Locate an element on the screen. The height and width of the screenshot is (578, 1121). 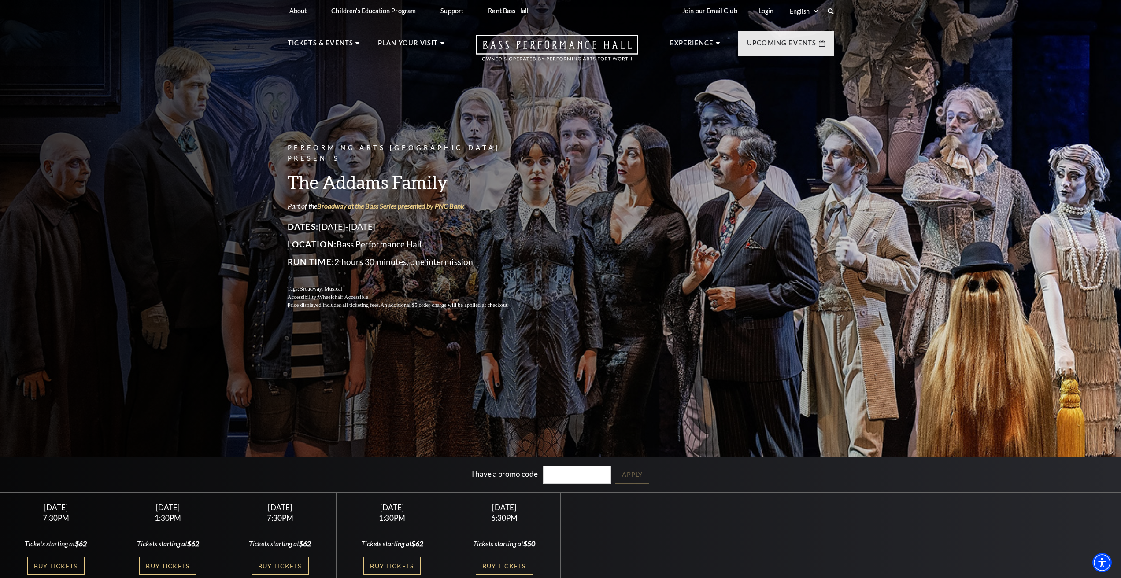
div: 6:30PM is located at coordinates (504, 518).